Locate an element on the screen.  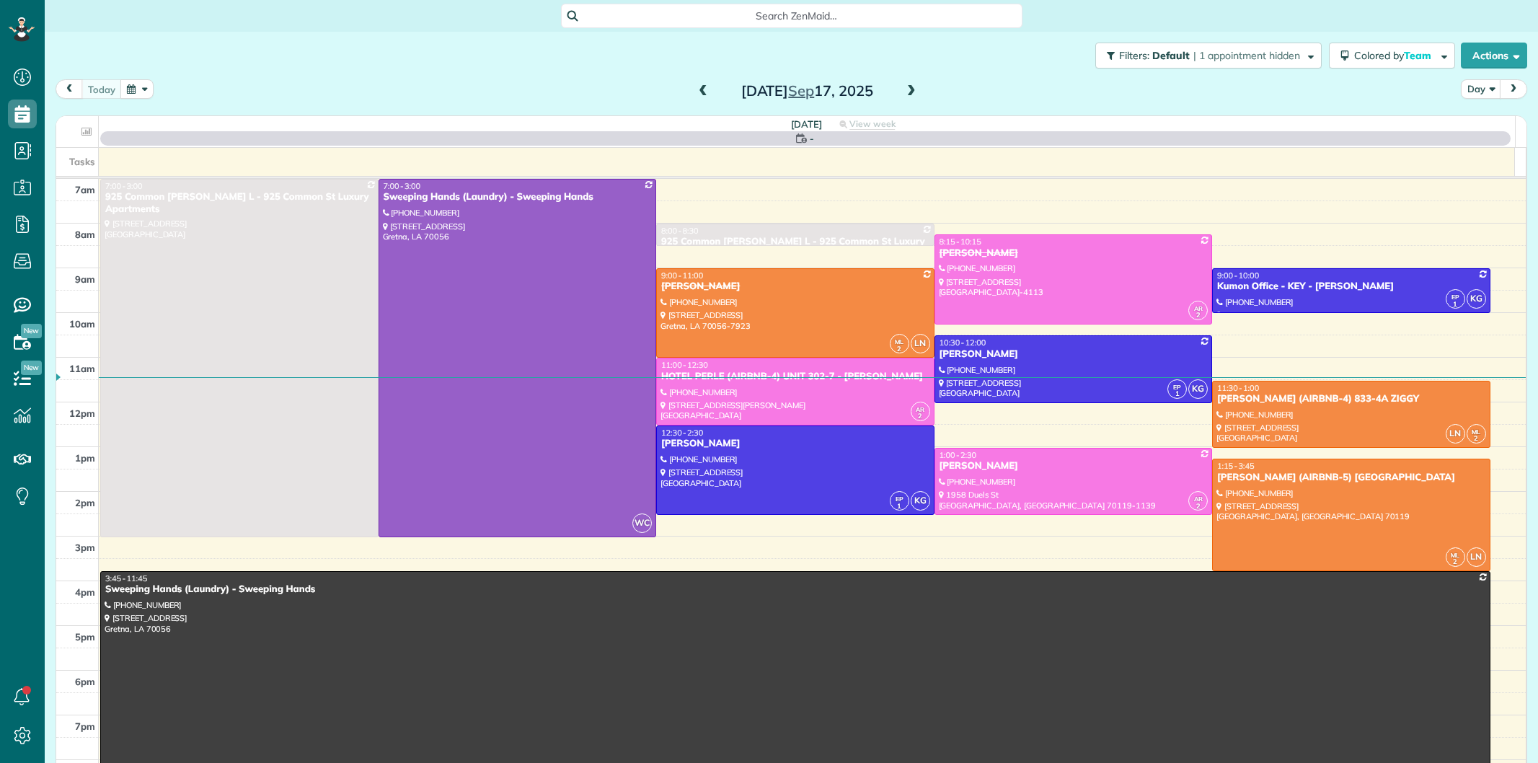
span: WC is located at coordinates (642, 523).